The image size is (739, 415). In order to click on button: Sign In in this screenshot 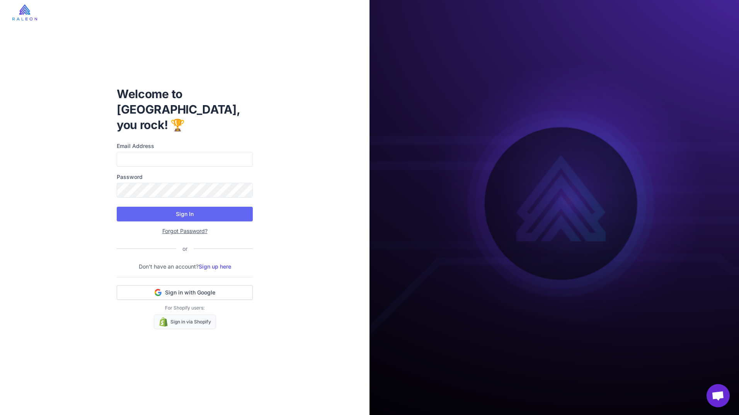, I will do `click(185, 214)`.